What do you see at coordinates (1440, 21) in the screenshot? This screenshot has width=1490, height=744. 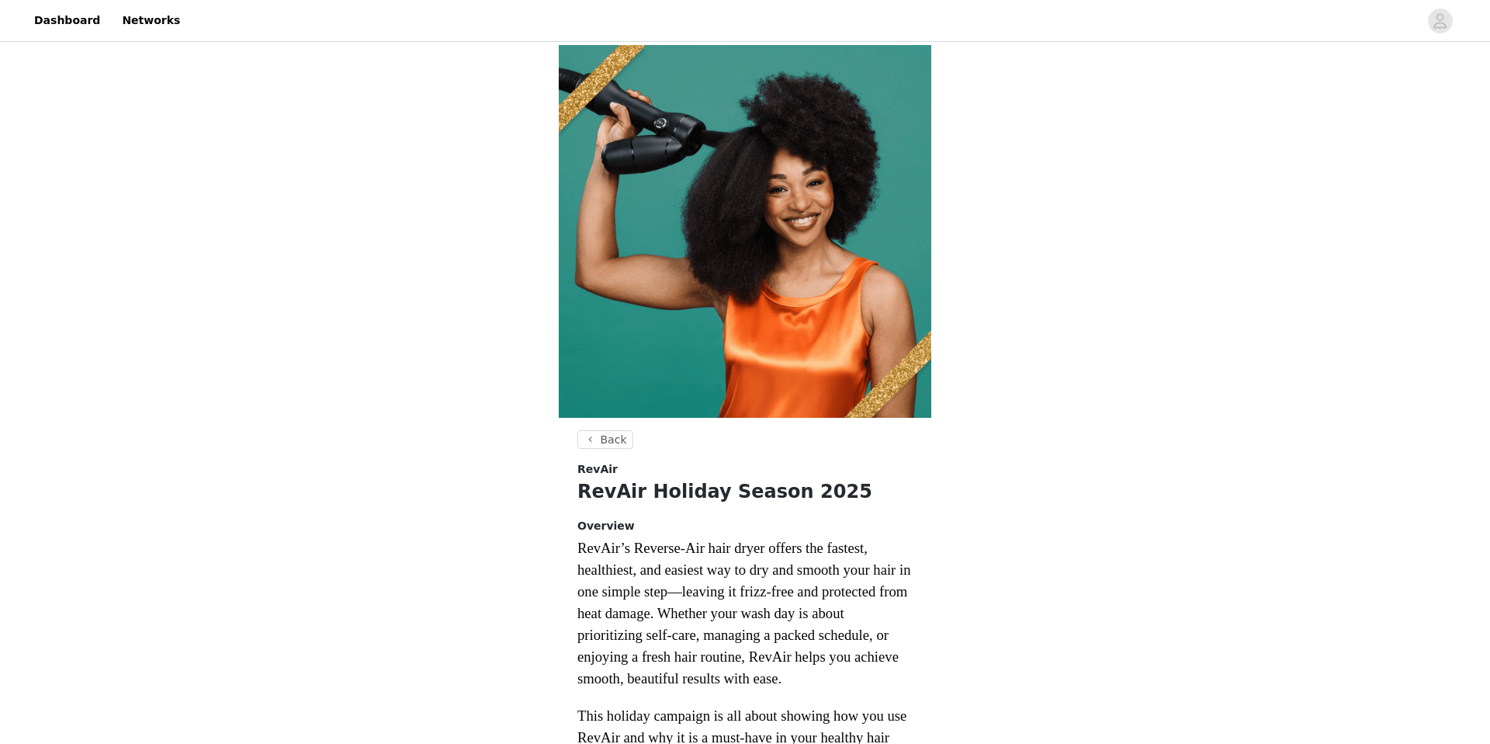 I see `div: avatar` at bounding box center [1440, 21].